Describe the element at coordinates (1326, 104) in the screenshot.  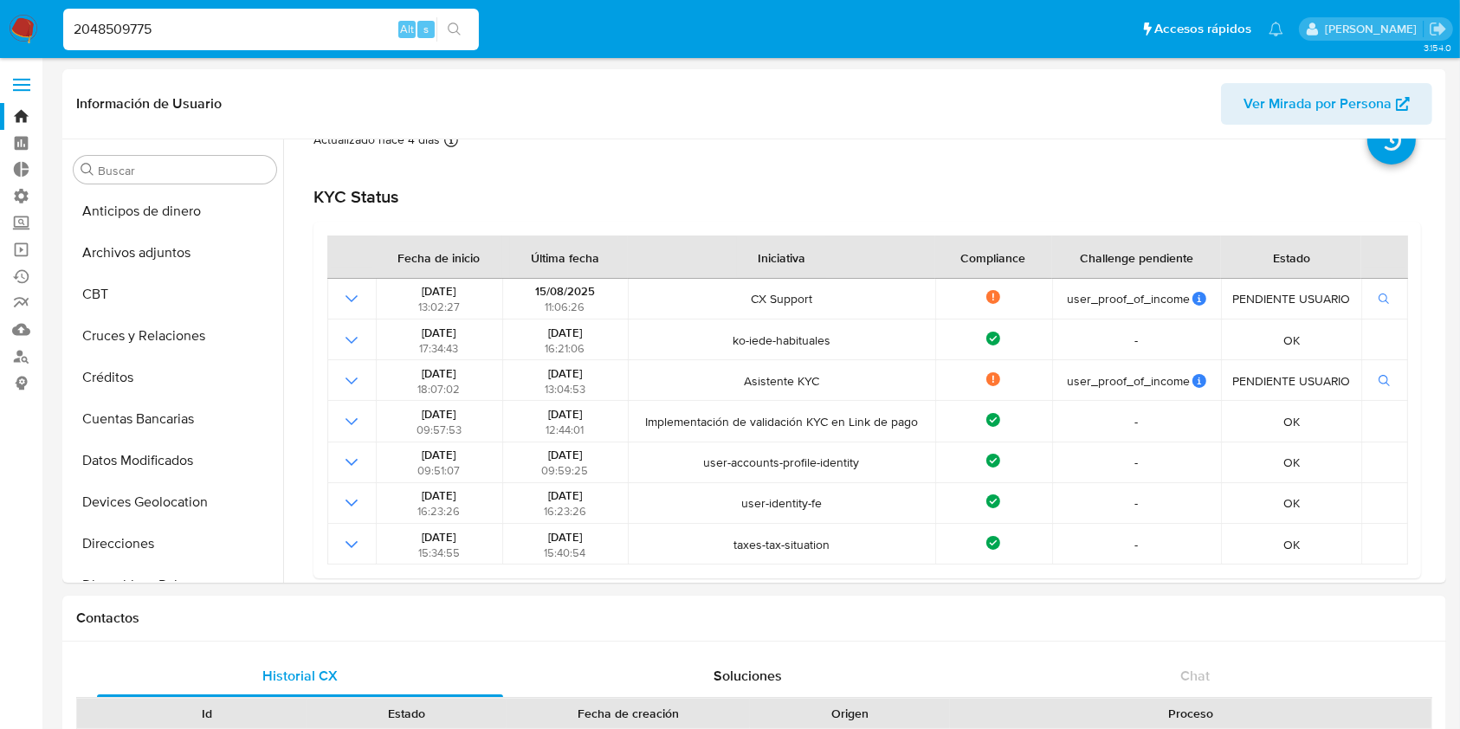
I see `button: Ver Mirada por Persona` at that location.